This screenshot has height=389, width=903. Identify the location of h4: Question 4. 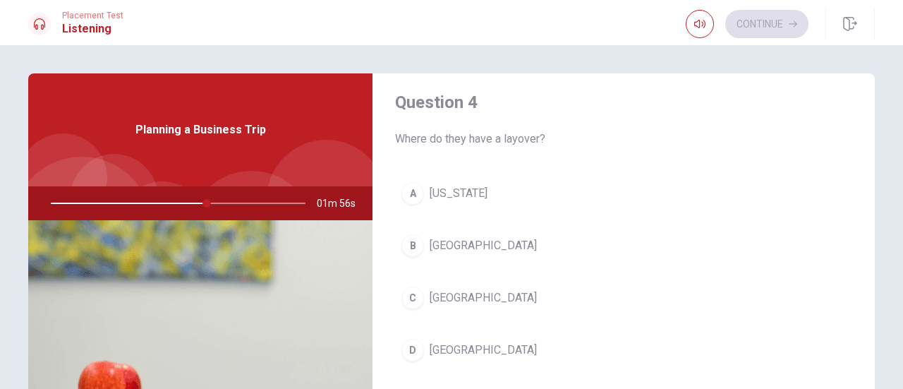
(624, 102).